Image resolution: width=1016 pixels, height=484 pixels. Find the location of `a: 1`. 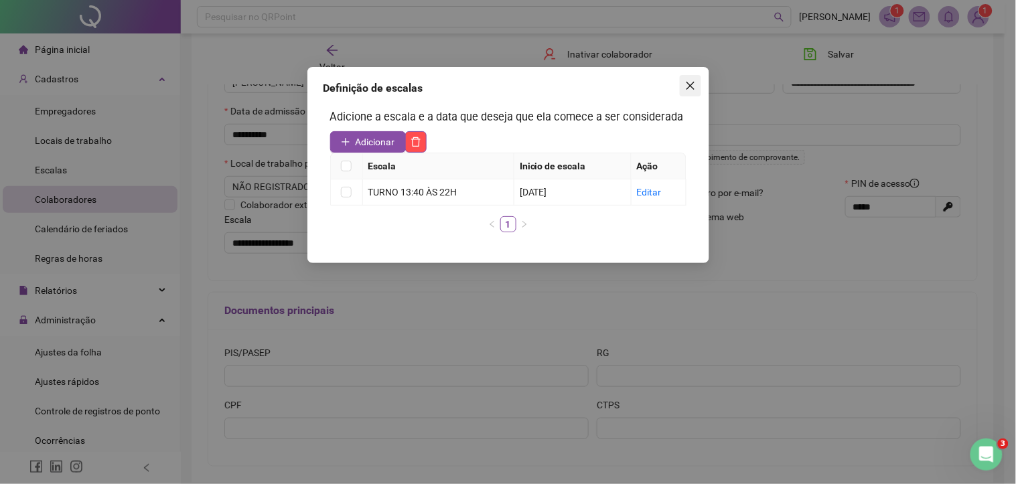

a: 1 is located at coordinates (508, 224).